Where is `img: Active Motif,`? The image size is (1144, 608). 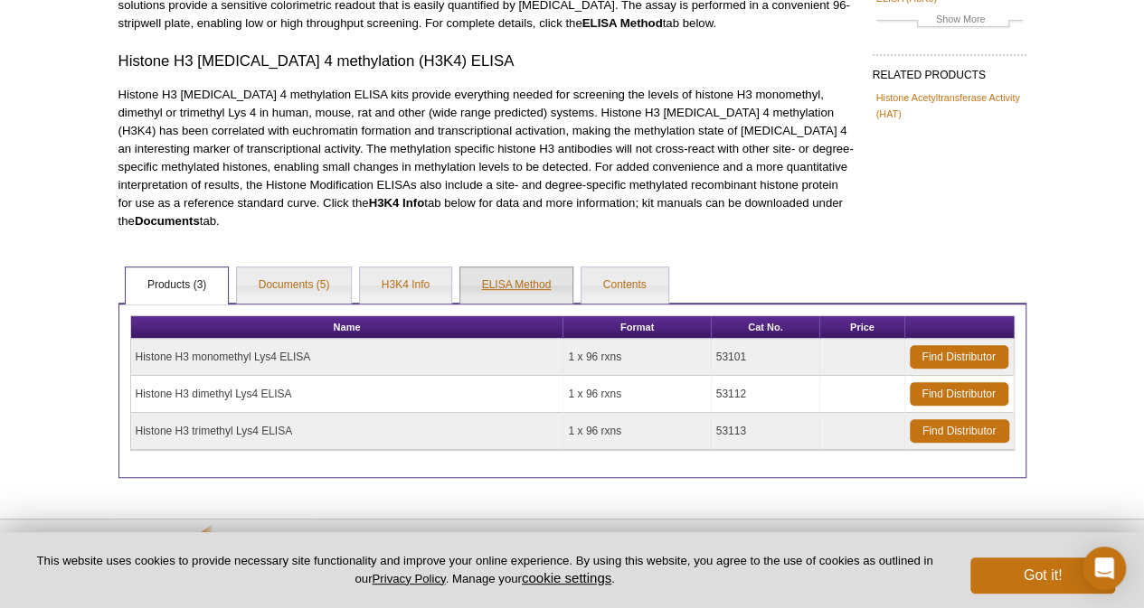
img: Active Motif, is located at coordinates (213, 556).